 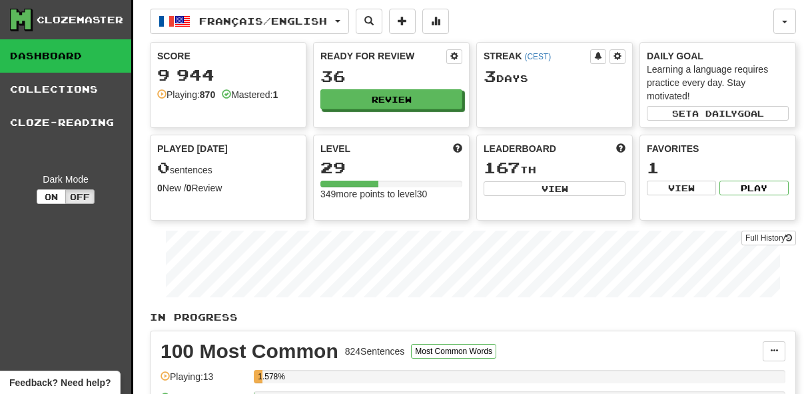 What do you see at coordinates (383, 56) in the screenshot?
I see `div: Ready for Review` at bounding box center [383, 56].